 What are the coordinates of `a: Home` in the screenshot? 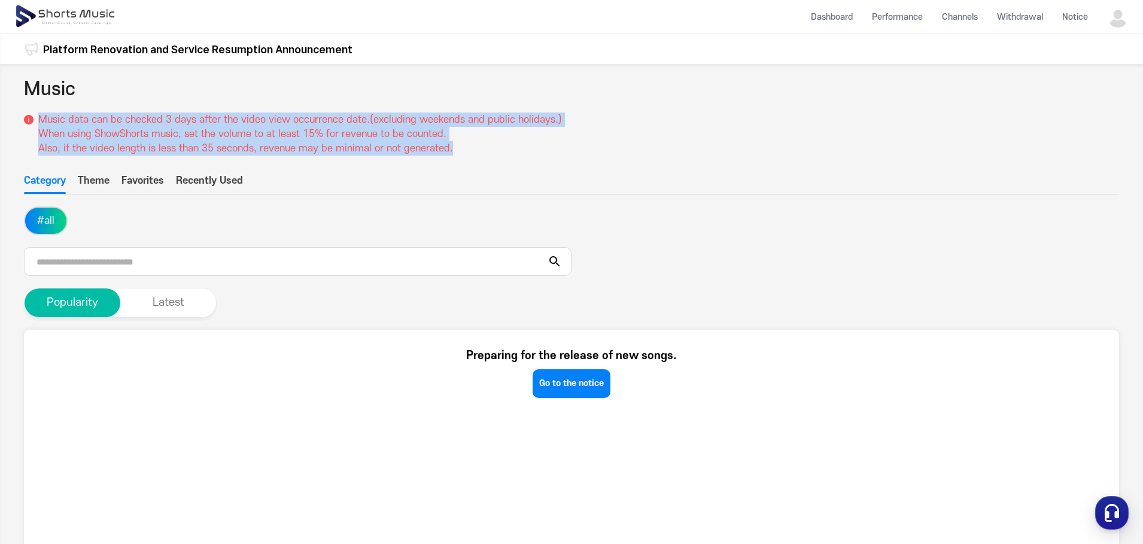 It's located at (41, 394).